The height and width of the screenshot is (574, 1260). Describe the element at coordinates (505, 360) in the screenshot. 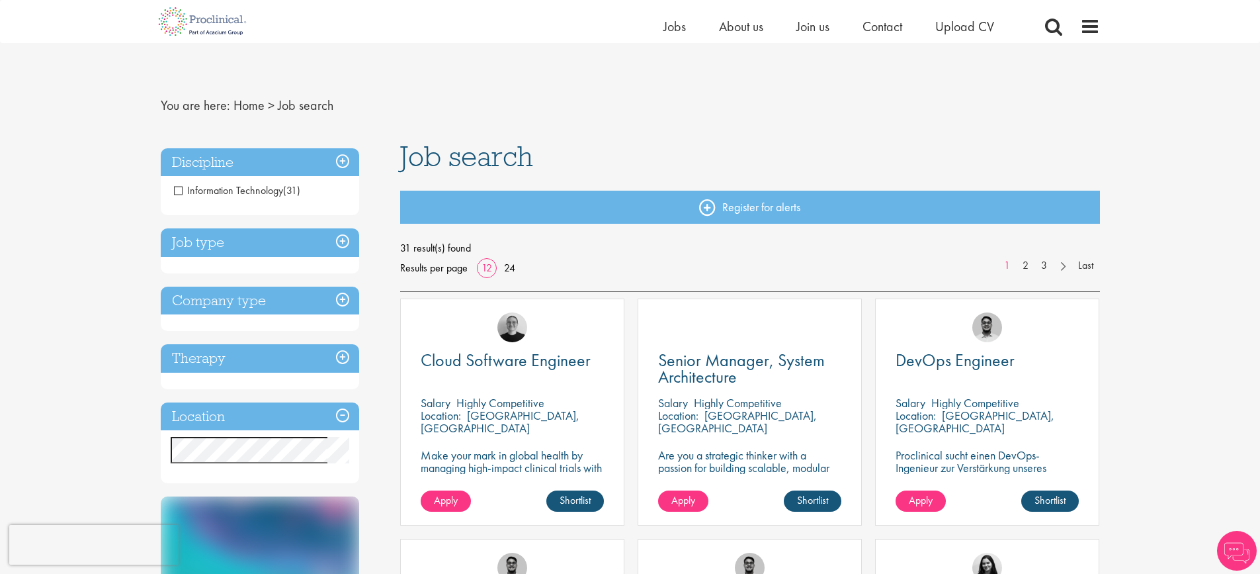

I see `span: Cloud Software Engineer` at that location.